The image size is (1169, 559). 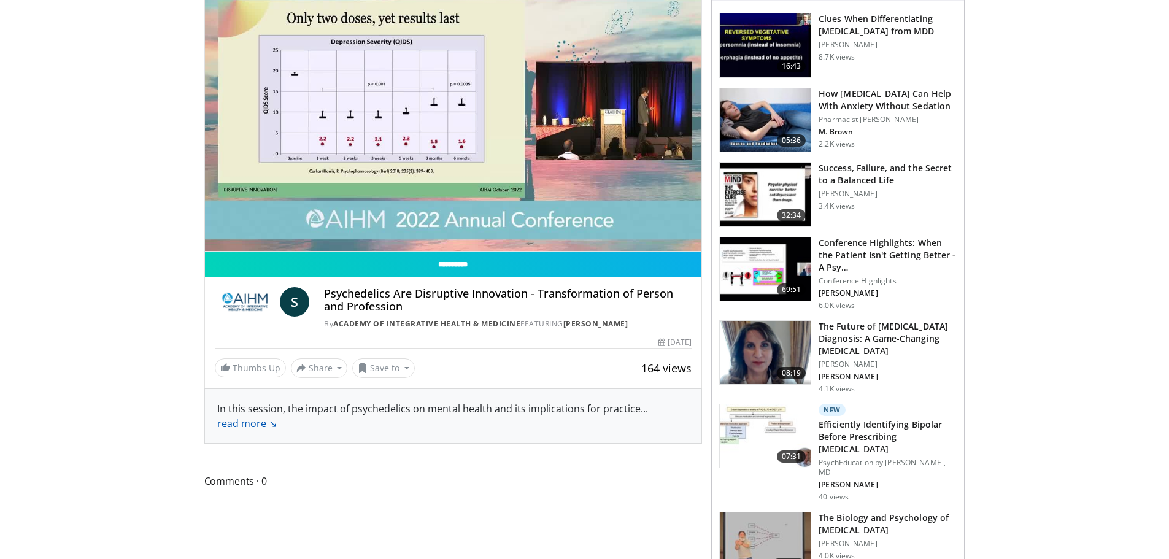 What do you see at coordinates (765, 269) in the screenshot?
I see `img: 4362ec9e-0993-4580-bfd4-8e18d57e1d49.150x105_q85_crop-smart_upscale.jpg` at bounding box center [765, 269].